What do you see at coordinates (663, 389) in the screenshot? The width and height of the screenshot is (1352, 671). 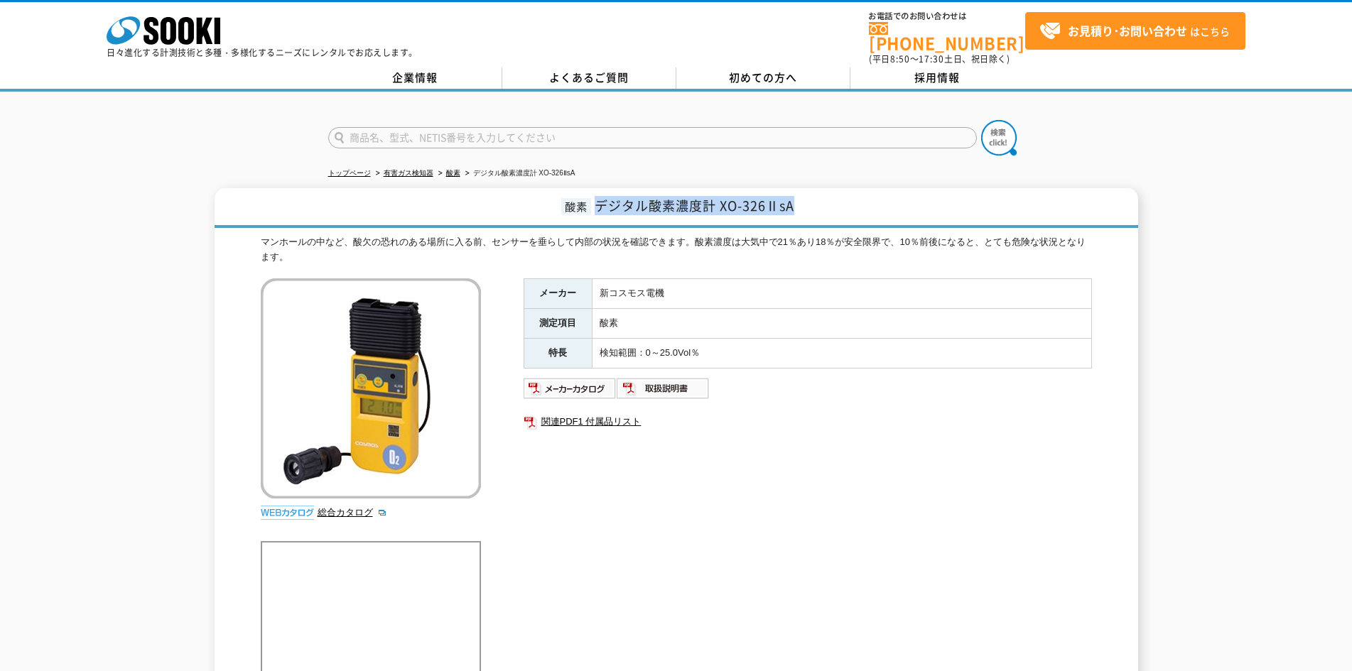 I see `img: 取扱説明書` at bounding box center [663, 389].